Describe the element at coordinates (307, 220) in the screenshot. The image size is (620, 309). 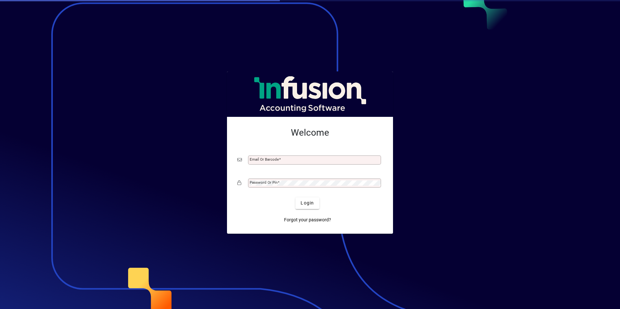
I see `a: Forgot your password?` at that location.